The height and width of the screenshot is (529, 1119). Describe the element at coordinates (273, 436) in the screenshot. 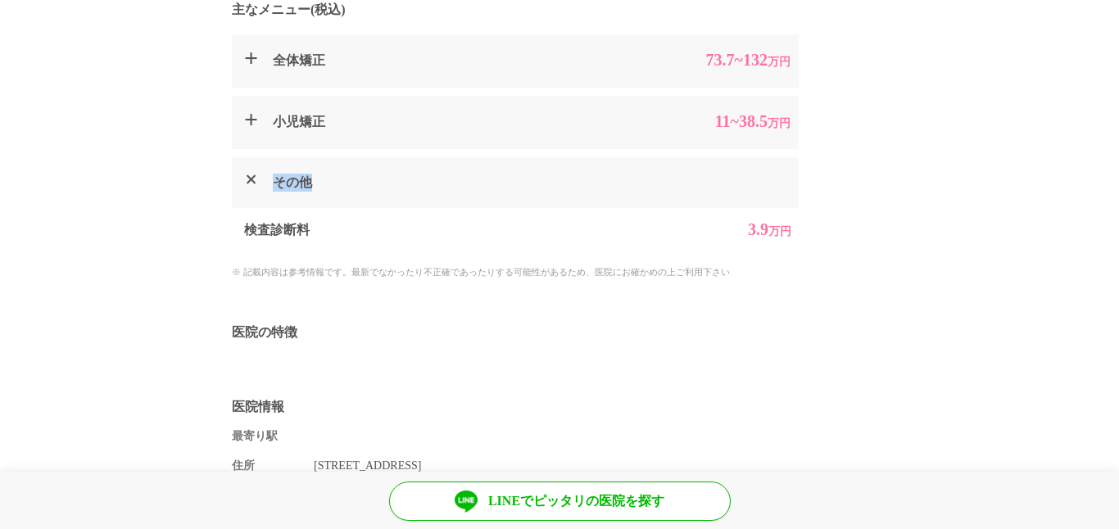

I see `dt: 最寄り駅` at that location.